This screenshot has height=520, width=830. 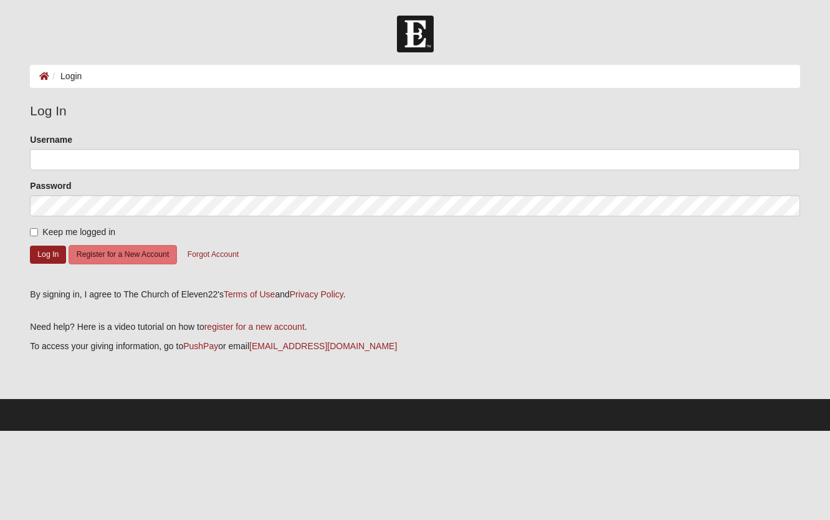 What do you see at coordinates (415, 34) in the screenshot?
I see `img: Church of Eleven22 Logo` at bounding box center [415, 34].